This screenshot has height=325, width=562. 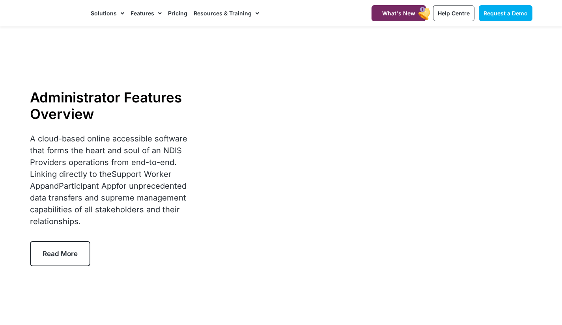 What do you see at coordinates (506, 13) in the screenshot?
I see `a: Request a Demo` at bounding box center [506, 13].